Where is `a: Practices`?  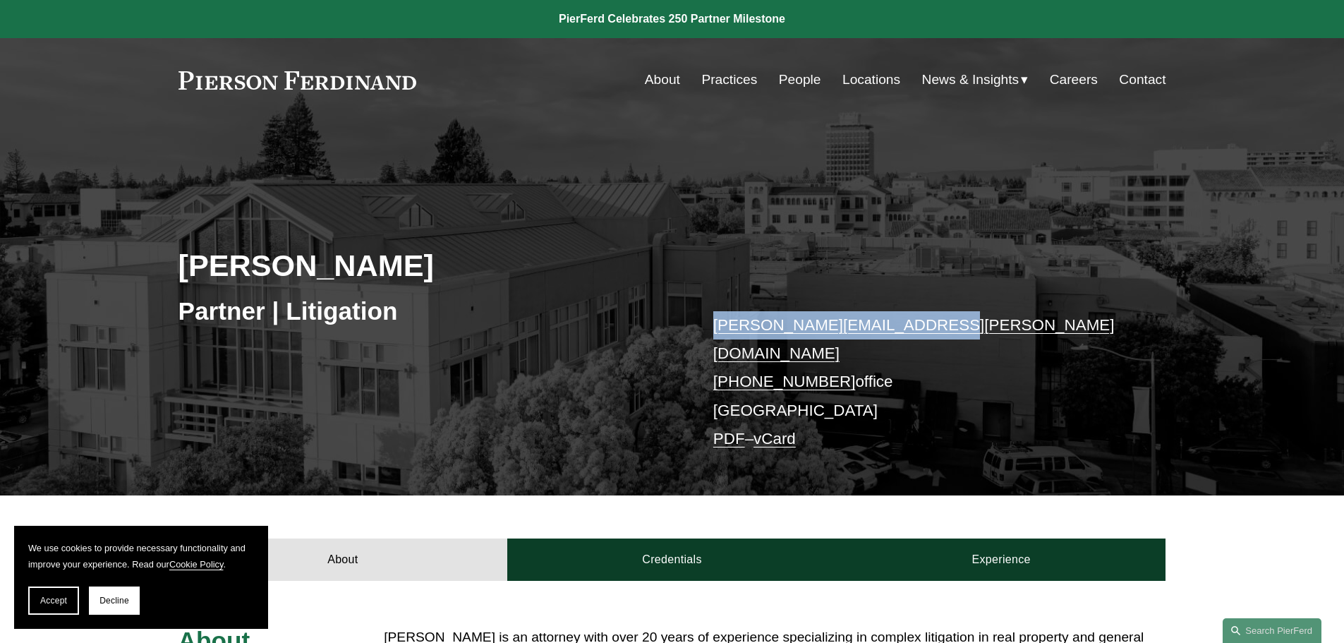 a: Practices is located at coordinates (729, 80).